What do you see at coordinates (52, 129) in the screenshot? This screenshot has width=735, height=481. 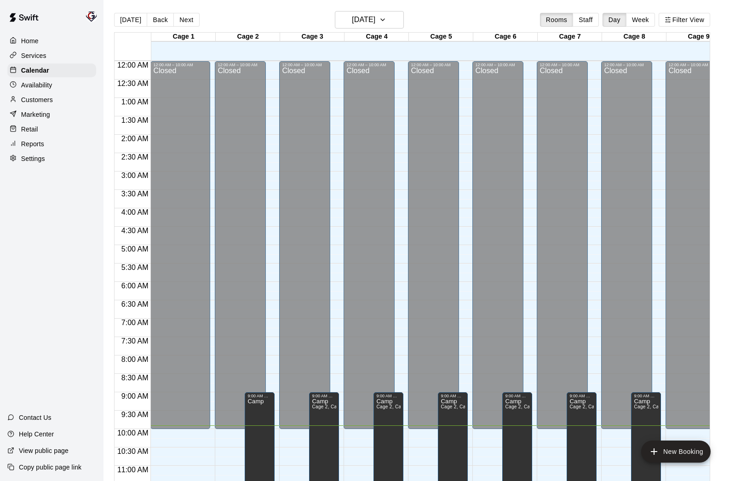 I see `a: Retail` at bounding box center [52, 129].